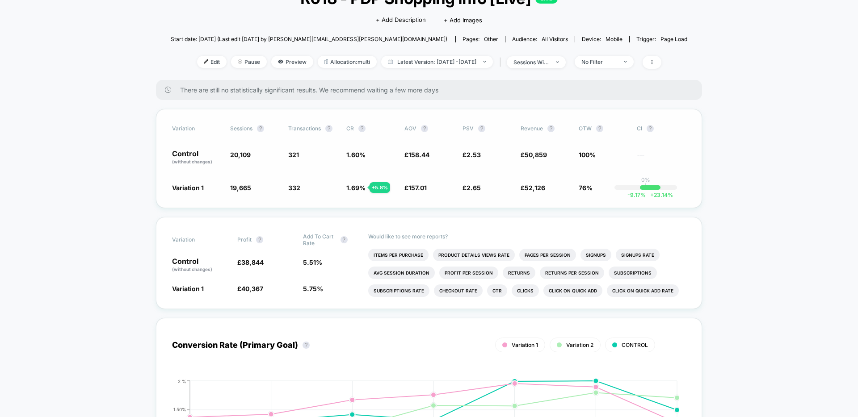 The width and height of the screenshot is (858, 417). What do you see at coordinates (535, 188) in the screenshot?
I see `span: 52,126` at bounding box center [535, 188].